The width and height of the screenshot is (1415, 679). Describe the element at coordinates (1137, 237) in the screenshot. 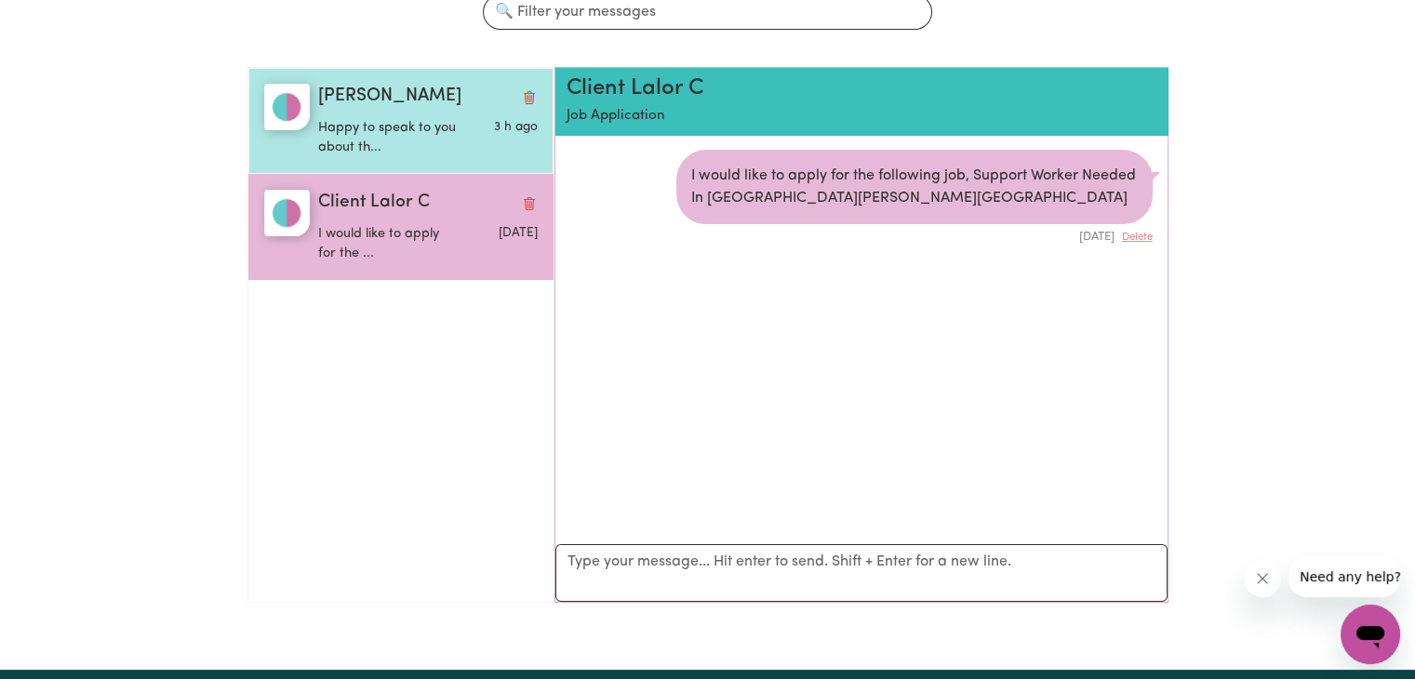

I see `button: Delete` at that location.